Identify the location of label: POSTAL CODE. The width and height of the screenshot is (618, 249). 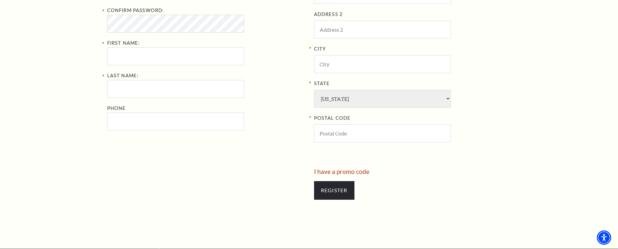
(413, 118).